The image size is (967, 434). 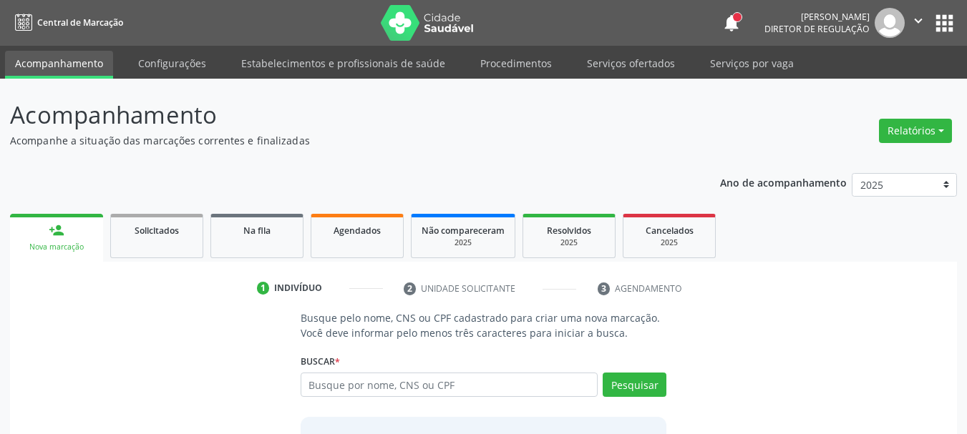 What do you see at coordinates (816, 29) in the screenshot?
I see `span: Diretor de regulação` at bounding box center [816, 29].